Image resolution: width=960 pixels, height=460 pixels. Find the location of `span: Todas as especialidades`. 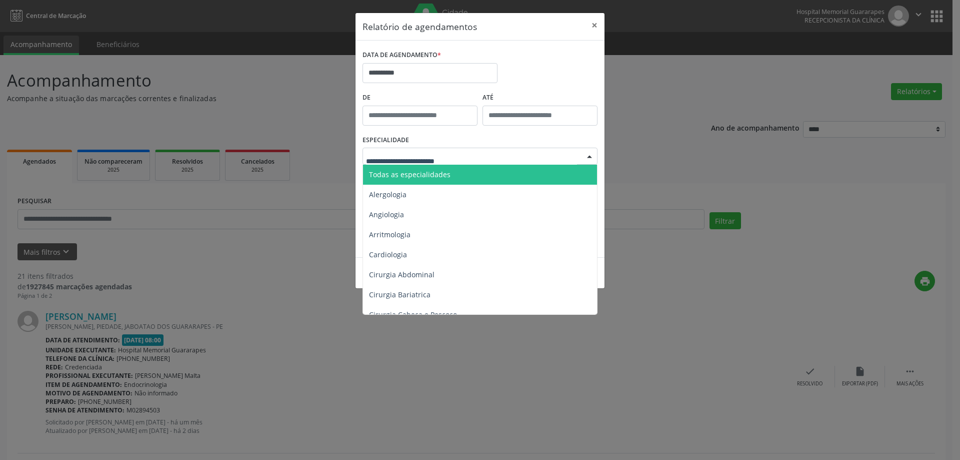

span: Todas as especialidades is located at coordinates (410, 174).